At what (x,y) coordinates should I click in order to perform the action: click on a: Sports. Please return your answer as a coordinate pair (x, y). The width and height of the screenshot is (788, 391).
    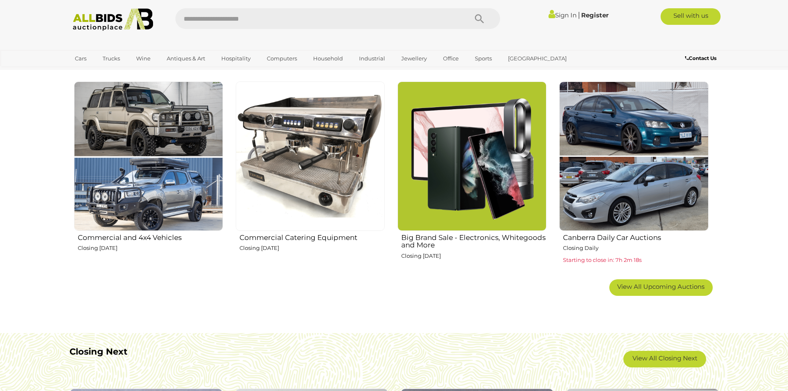
    Looking at the image, I should click on (483, 58).